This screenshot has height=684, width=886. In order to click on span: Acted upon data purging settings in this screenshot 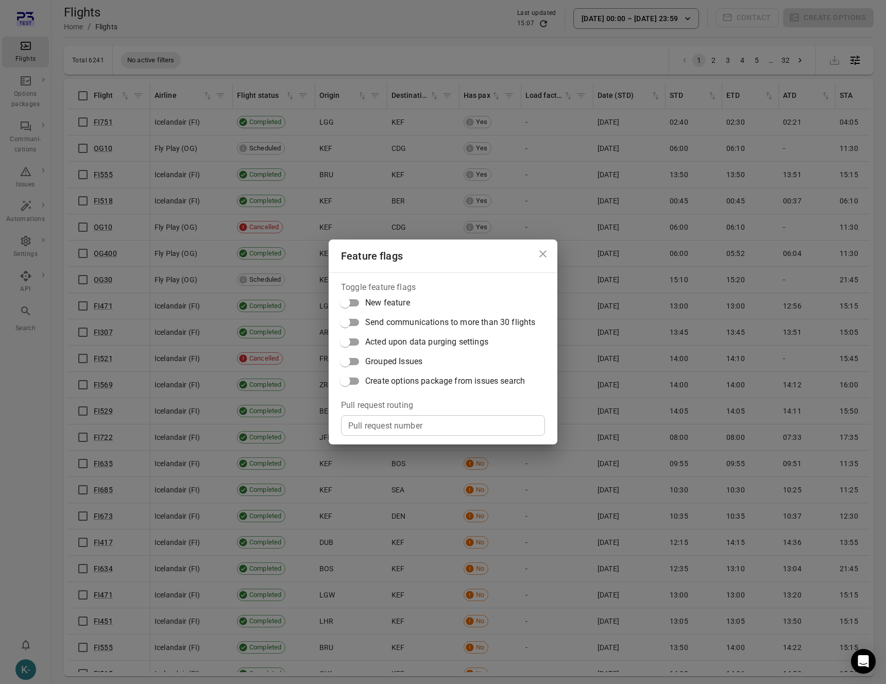, I will do `click(427, 342)`.